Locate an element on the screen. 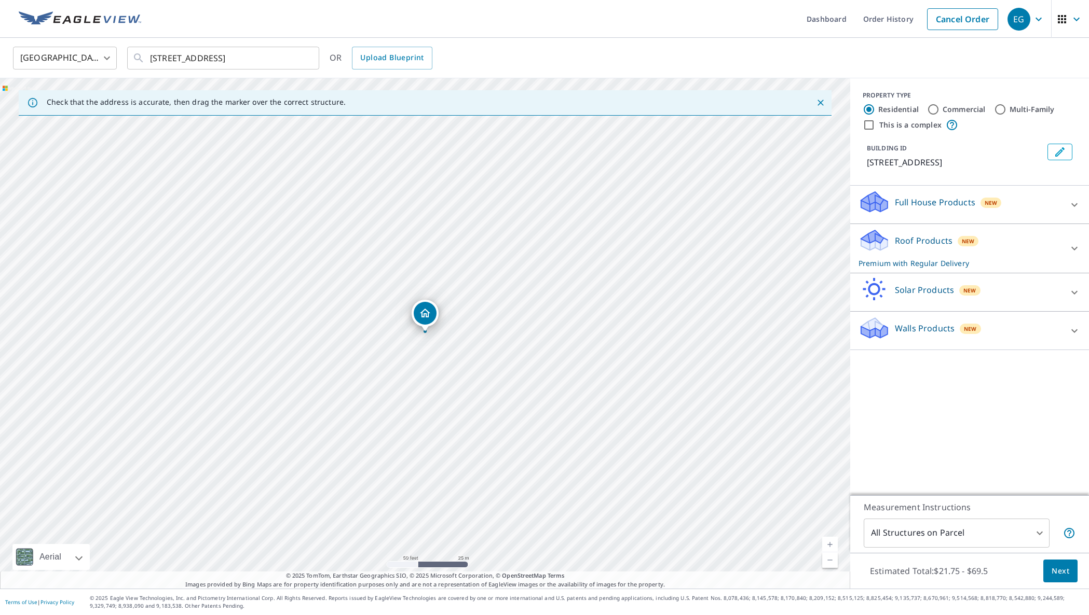 The width and height of the screenshot is (1089, 615). div: PROPERTY TYPE is located at coordinates (969, 95).